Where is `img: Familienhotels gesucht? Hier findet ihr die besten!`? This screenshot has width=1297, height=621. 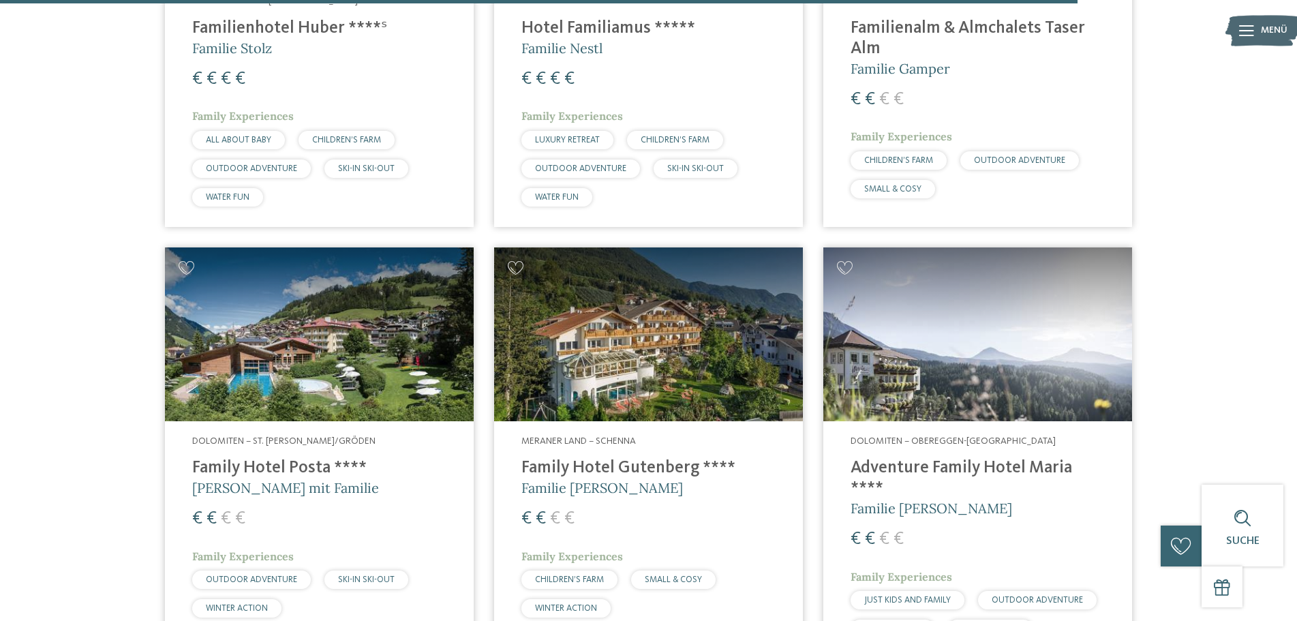 img: Familienhotels gesucht? Hier findet ihr die besten! is located at coordinates (319, 334).